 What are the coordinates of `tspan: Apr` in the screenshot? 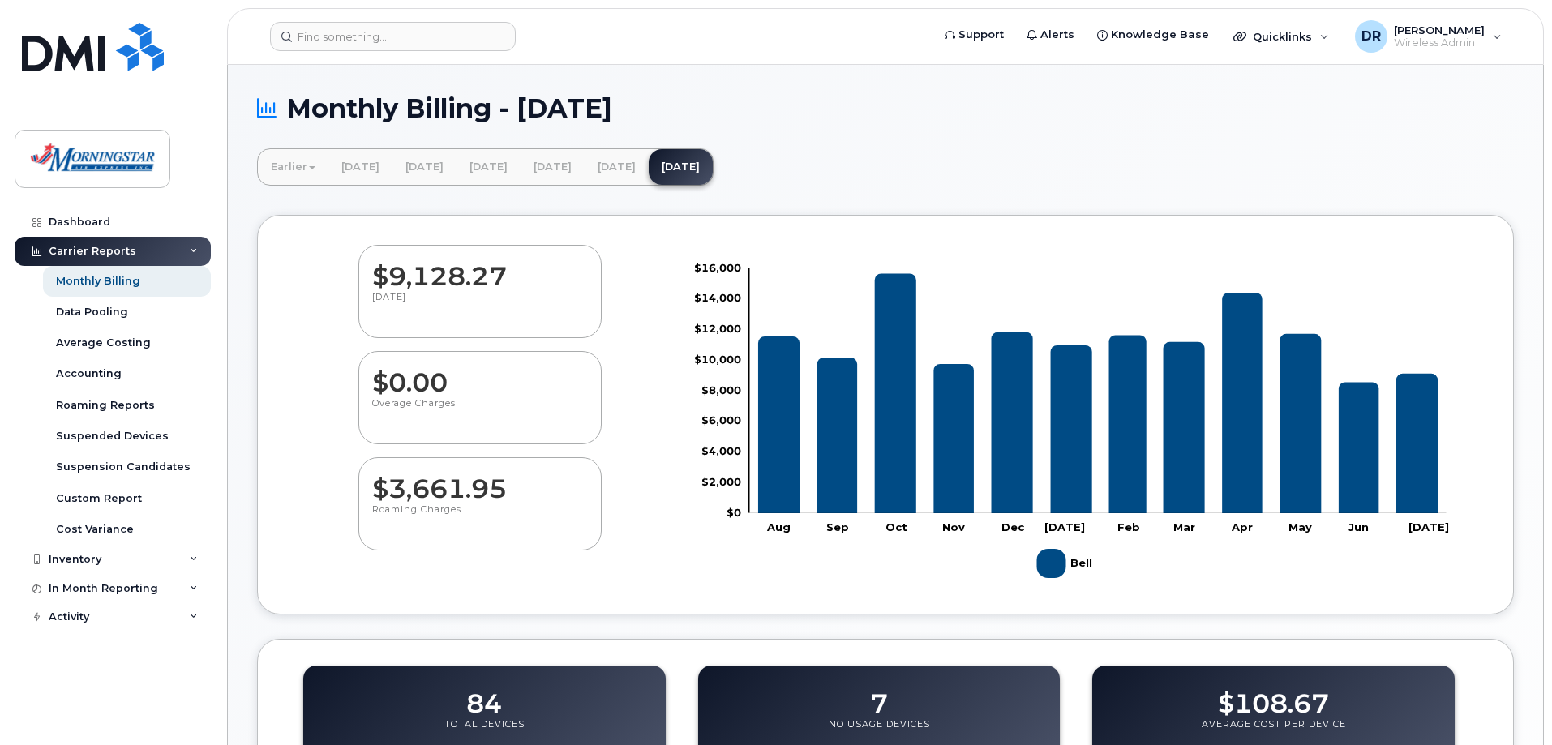 It's located at (1241, 526).